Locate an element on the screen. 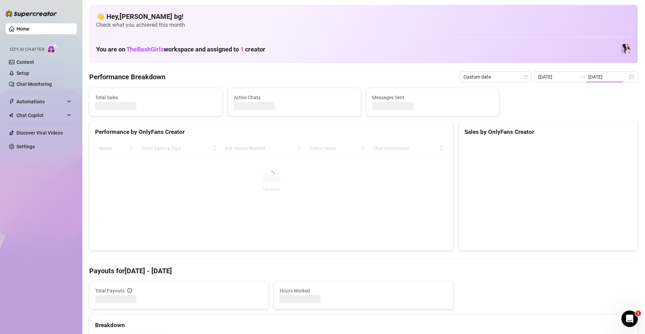 The height and width of the screenshot is (334, 645). input: End date is located at coordinates (608, 77).